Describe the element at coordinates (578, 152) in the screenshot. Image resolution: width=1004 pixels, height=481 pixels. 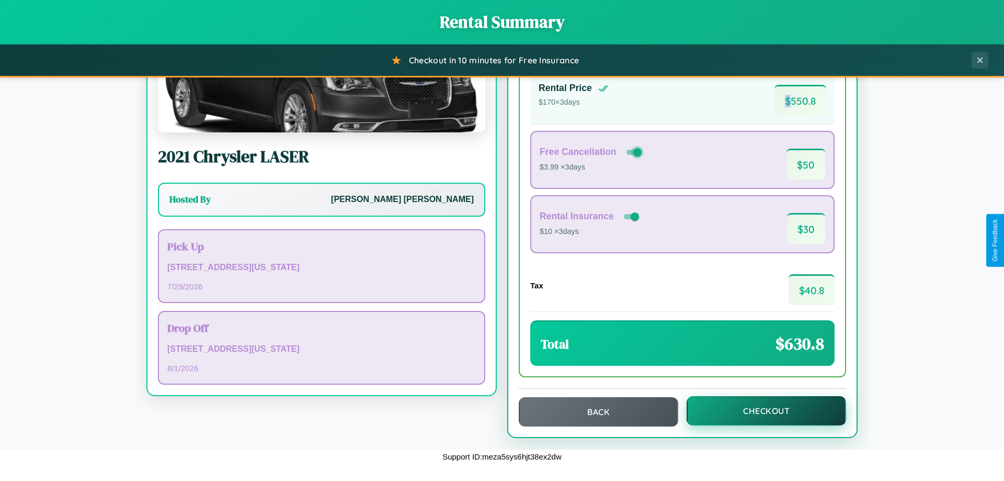
I see `h4: Free Cancellation` at that location.